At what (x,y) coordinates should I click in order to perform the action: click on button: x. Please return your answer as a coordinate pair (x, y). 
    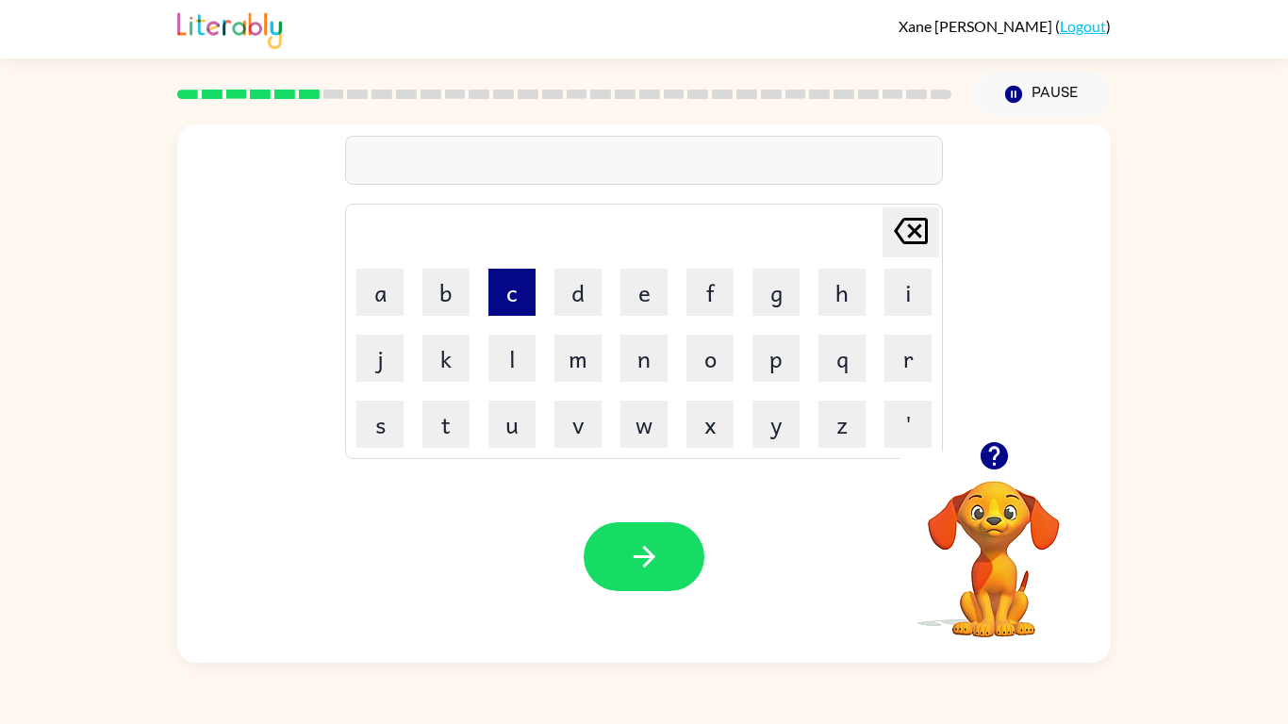
    Looking at the image, I should click on (710, 424).